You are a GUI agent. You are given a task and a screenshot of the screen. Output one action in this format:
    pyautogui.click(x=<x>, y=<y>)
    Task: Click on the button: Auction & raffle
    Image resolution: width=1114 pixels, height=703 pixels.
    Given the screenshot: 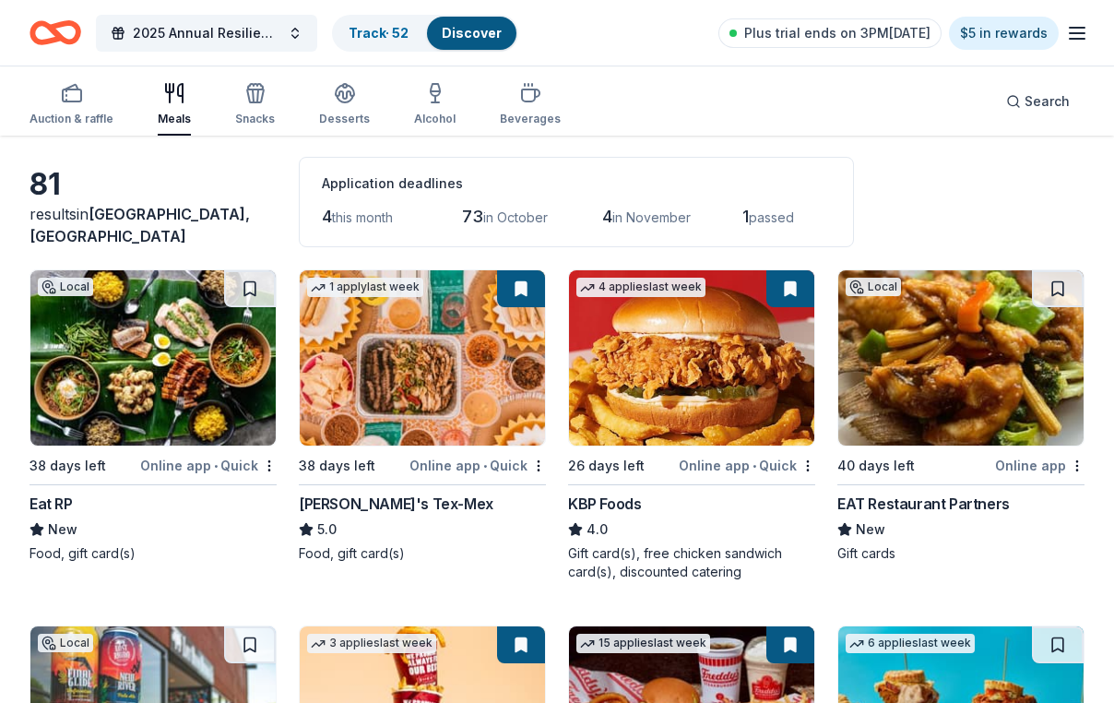 What is the action you would take?
    pyautogui.click(x=71, y=105)
    